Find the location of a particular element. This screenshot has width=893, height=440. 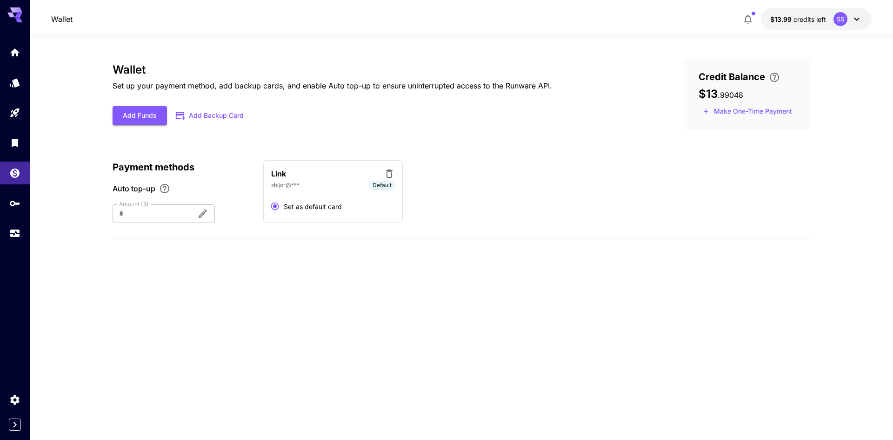

button: Expand sidebar is located at coordinates (15, 424).